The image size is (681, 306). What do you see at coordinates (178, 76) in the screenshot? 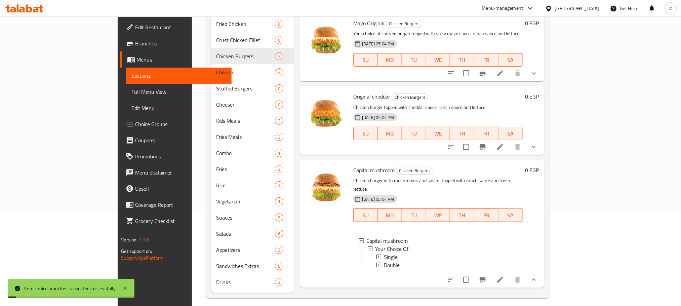
I see `a: Sections` at bounding box center [178, 76].